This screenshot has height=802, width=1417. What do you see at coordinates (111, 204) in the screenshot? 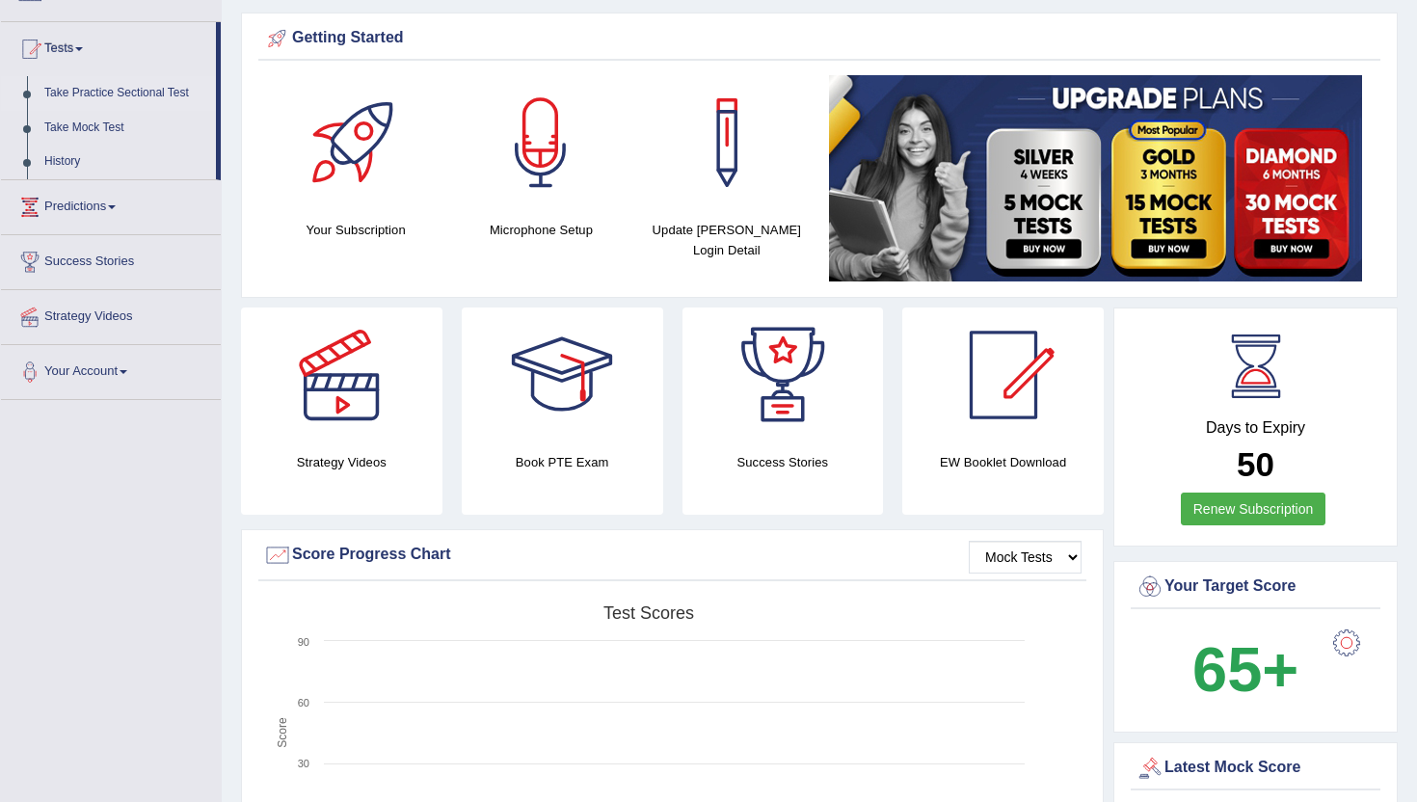
I see `a: Predictions` at bounding box center [111, 204].